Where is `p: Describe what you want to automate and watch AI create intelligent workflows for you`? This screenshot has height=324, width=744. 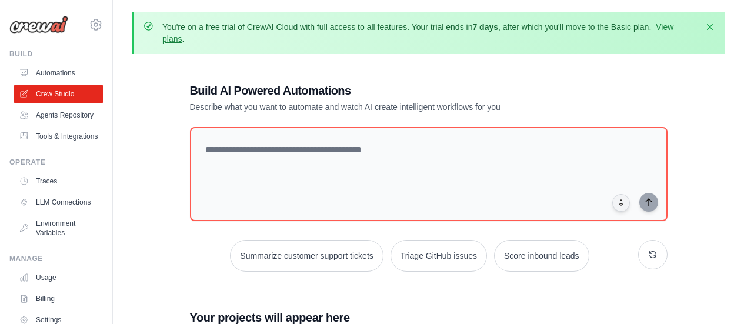 p: Describe what you want to automate and watch AI create intelligent workflows for you is located at coordinates (388, 107).